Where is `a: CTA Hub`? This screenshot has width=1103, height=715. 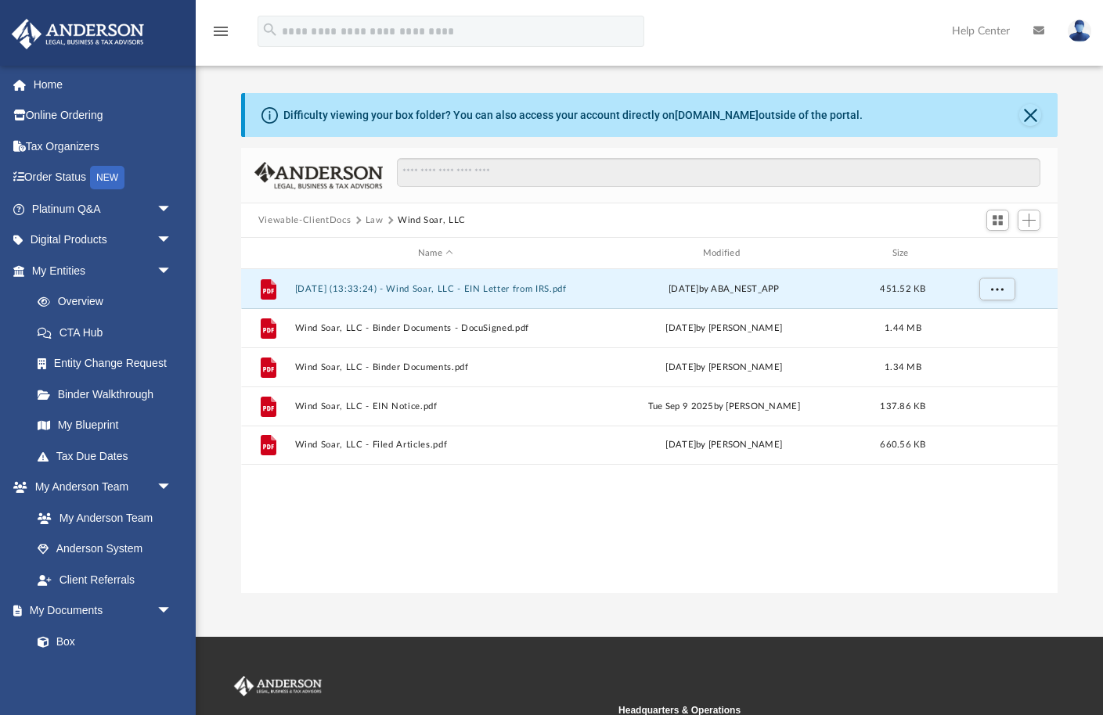
a: CTA Hub is located at coordinates (109, 333).